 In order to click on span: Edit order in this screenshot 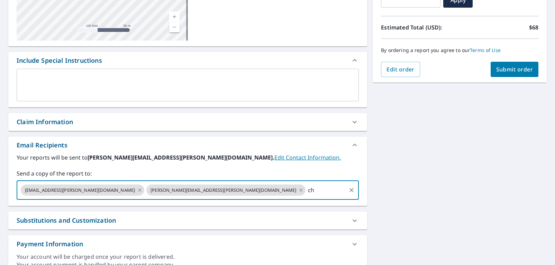, I will do `click(401, 69)`.